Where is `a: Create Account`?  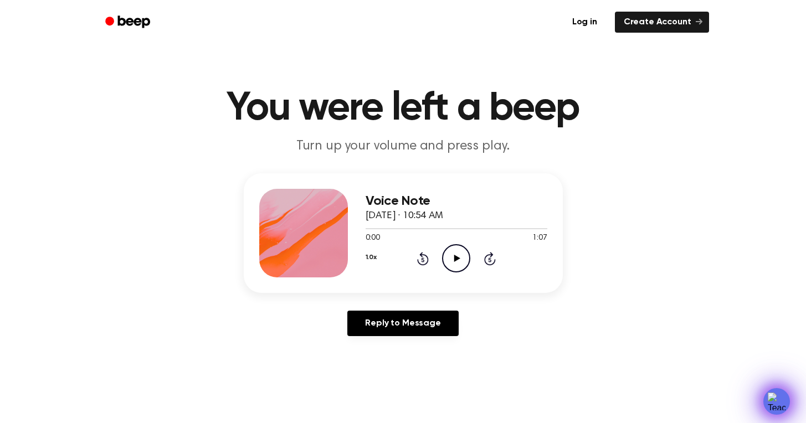
a: Create Account is located at coordinates (662, 22).